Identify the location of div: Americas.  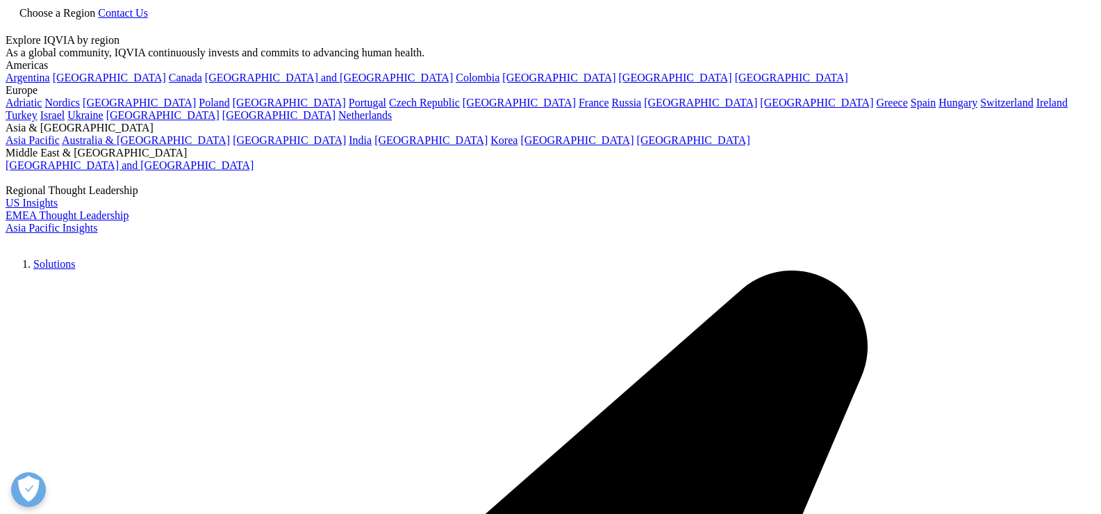
(550, 65).